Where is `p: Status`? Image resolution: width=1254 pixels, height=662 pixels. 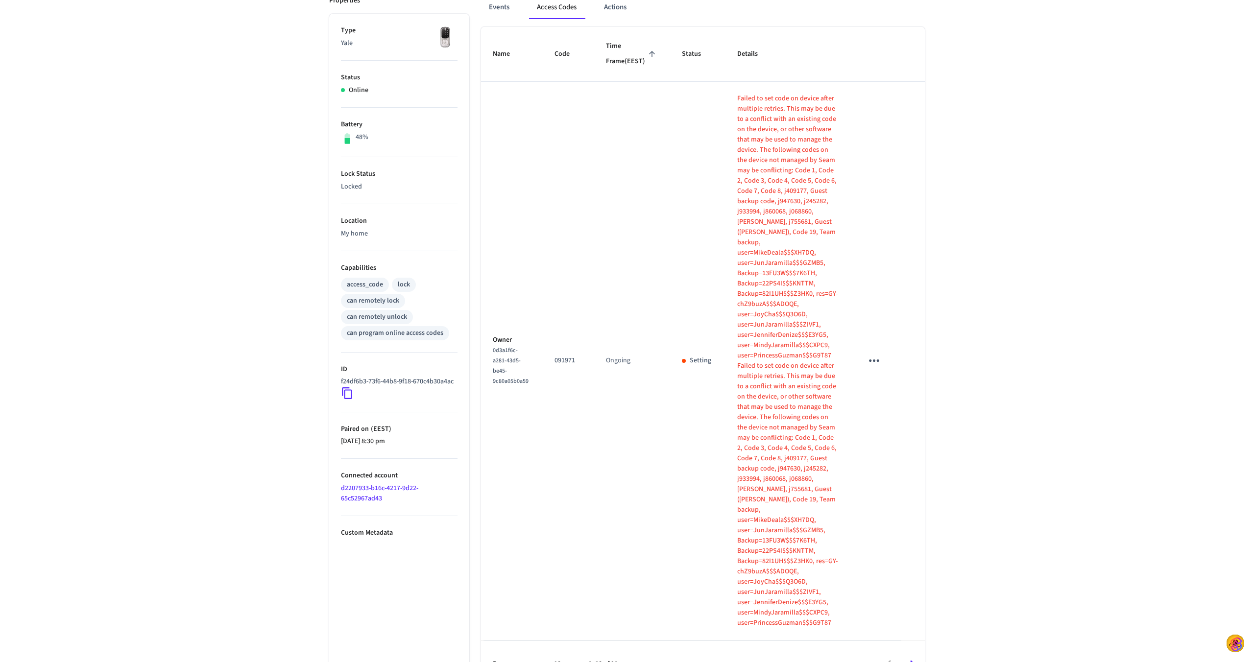 p: Status is located at coordinates (399, 77).